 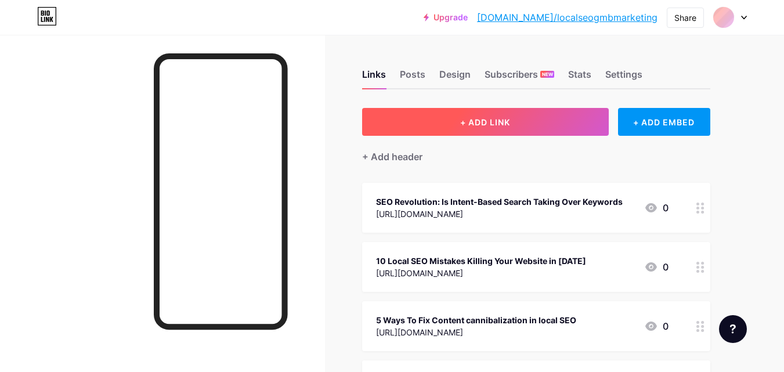 What do you see at coordinates (624, 78) in the screenshot?
I see `div: Settings` at bounding box center [624, 78].